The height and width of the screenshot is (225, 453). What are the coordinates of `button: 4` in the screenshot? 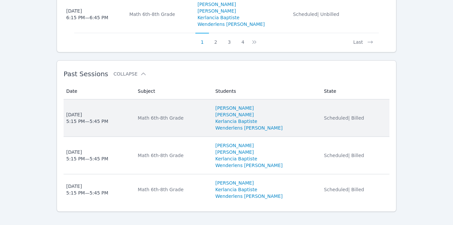 It's located at (243, 39).